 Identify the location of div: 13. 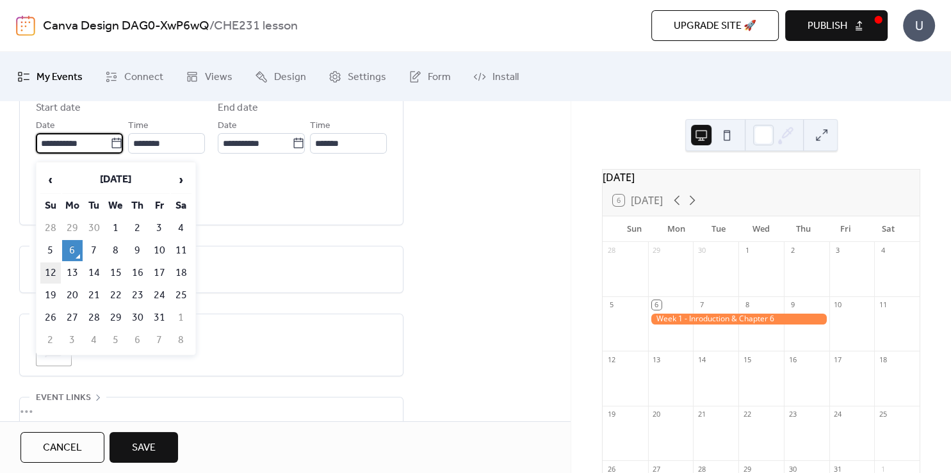
(657, 359).